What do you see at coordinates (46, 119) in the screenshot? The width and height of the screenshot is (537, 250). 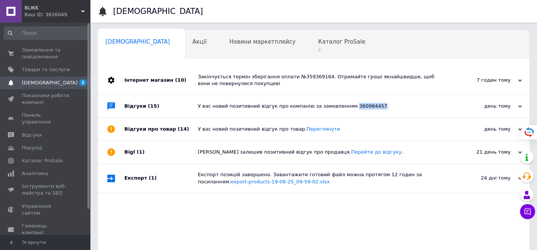 I see `span: Панель управління` at bounding box center [46, 119].